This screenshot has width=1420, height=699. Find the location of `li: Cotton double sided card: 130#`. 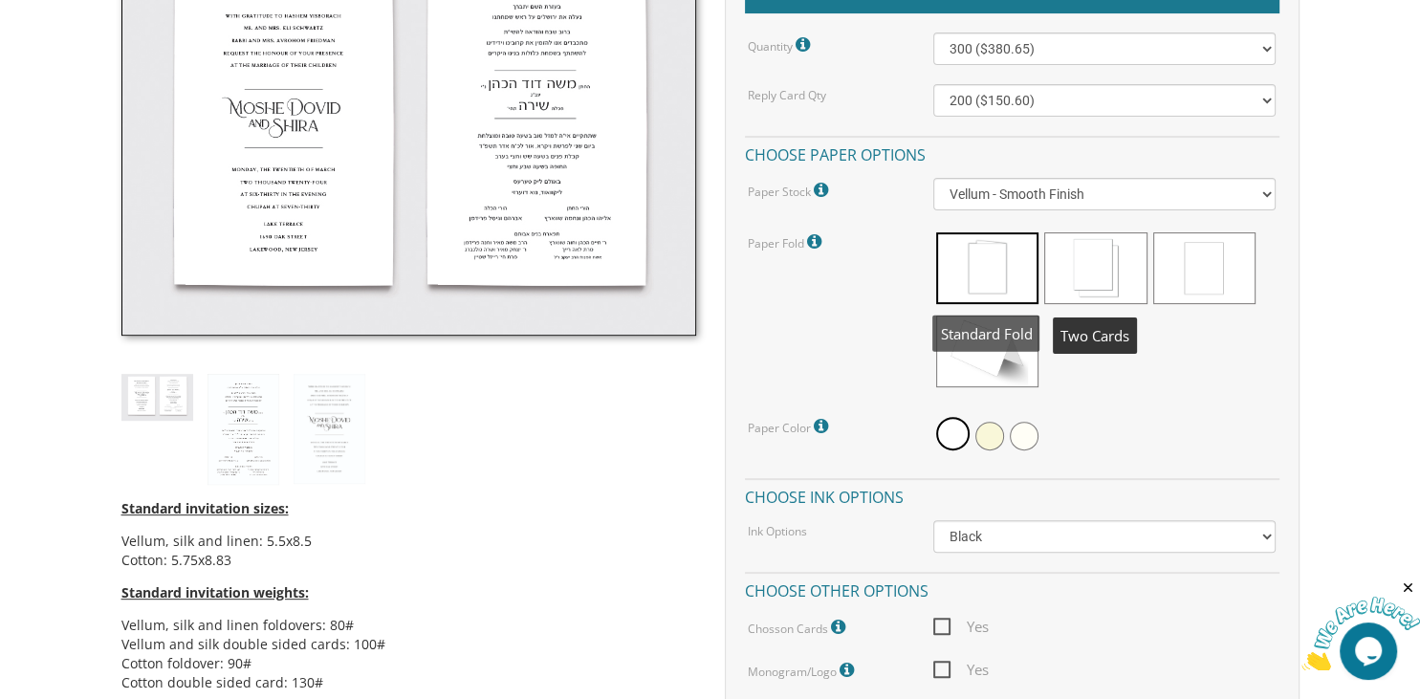

li: Cotton double sided card: 130# is located at coordinates (408, 683).